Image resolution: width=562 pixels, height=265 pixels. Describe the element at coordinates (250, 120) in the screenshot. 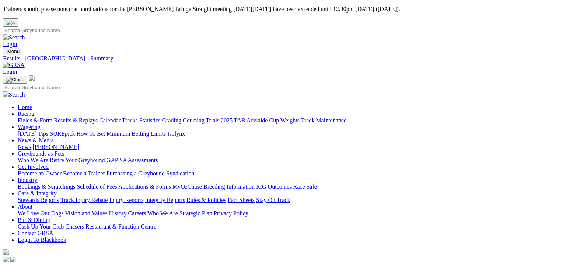

I see `a: 2025 TAB Adelaide Cup` at that location.